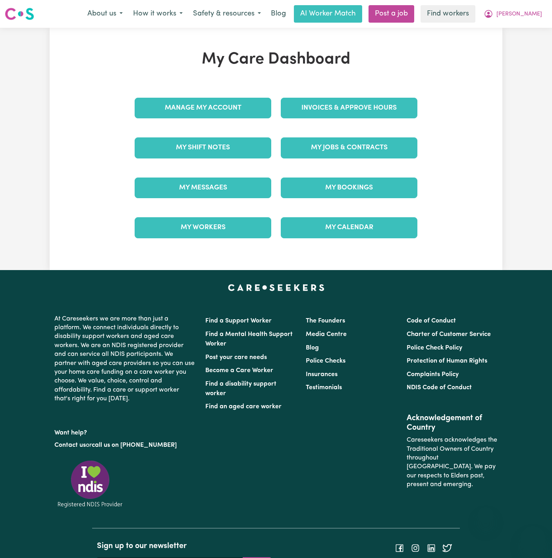 The height and width of the screenshot is (558, 552). What do you see at coordinates (321, 374) in the screenshot?
I see `a: Insurances` at bounding box center [321, 374].